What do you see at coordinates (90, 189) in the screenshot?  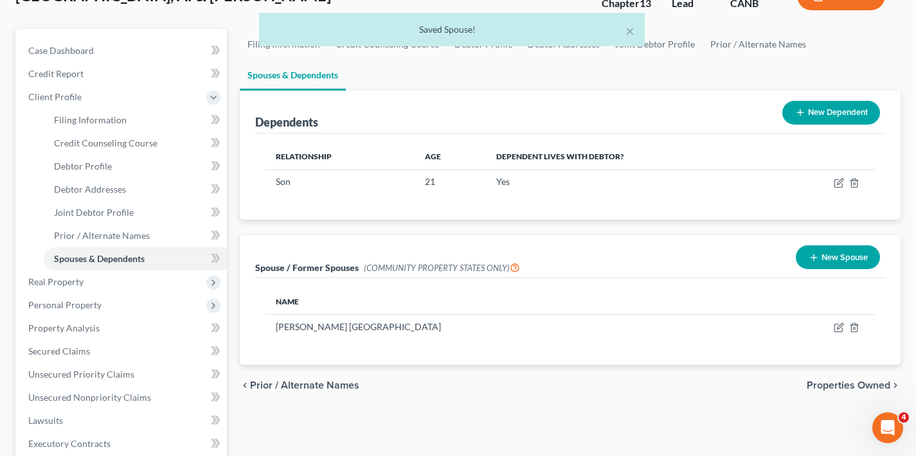 I see `span: Debtor Addresses` at bounding box center [90, 189].